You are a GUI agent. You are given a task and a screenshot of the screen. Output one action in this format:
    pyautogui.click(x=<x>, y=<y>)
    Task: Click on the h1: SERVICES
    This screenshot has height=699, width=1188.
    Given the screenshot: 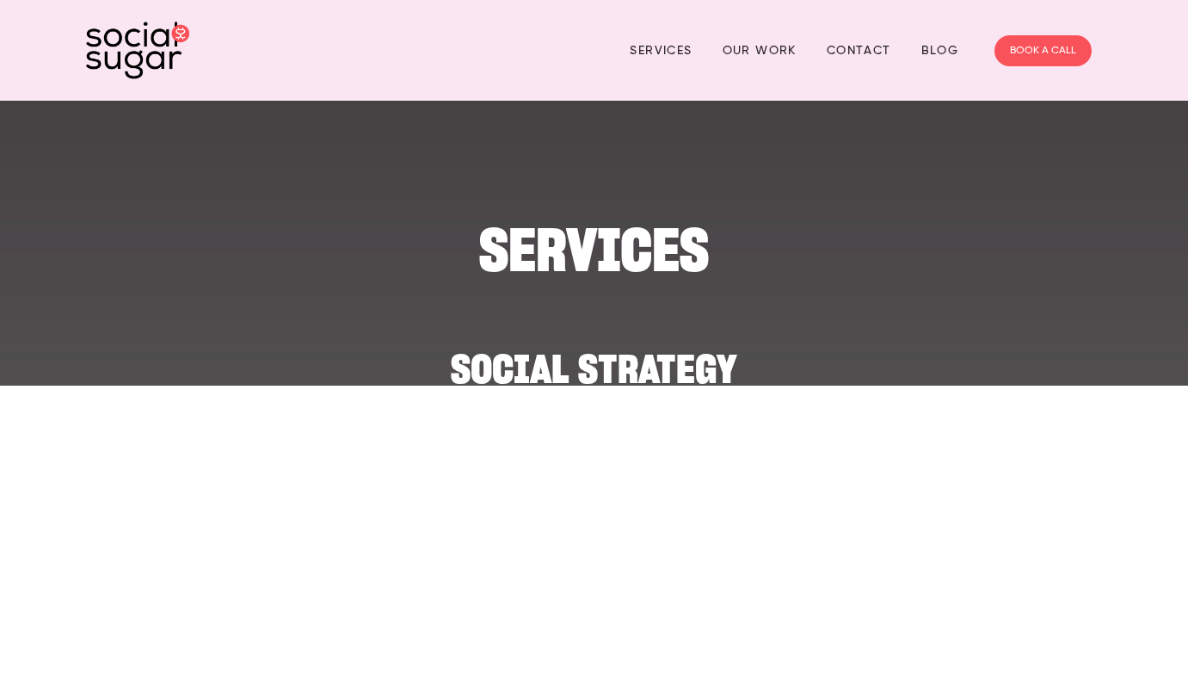 What is the action you would take?
    pyautogui.click(x=594, y=250)
    